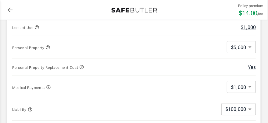 Image resolution: width=268 pixels, height=123 pixels. Describe the element at coordinates (48, 68) in the screenshot. I see `span: Personal Property Replacement Cost` at that location.